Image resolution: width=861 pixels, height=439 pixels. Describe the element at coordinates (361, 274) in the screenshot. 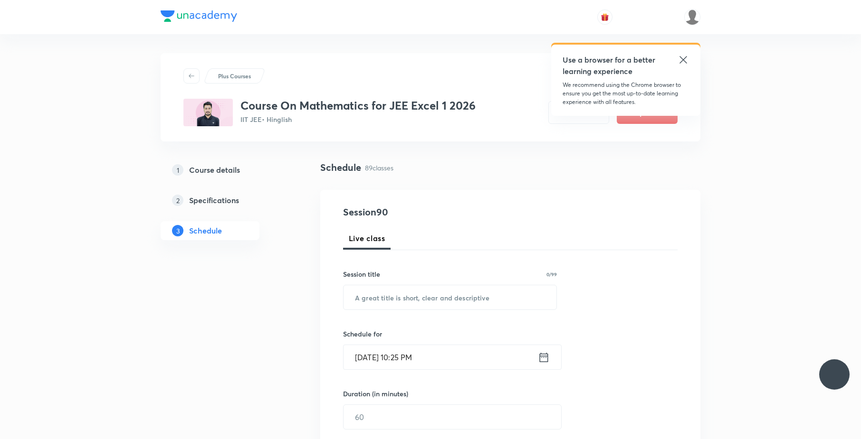

I see `h6: Session title` at that location.